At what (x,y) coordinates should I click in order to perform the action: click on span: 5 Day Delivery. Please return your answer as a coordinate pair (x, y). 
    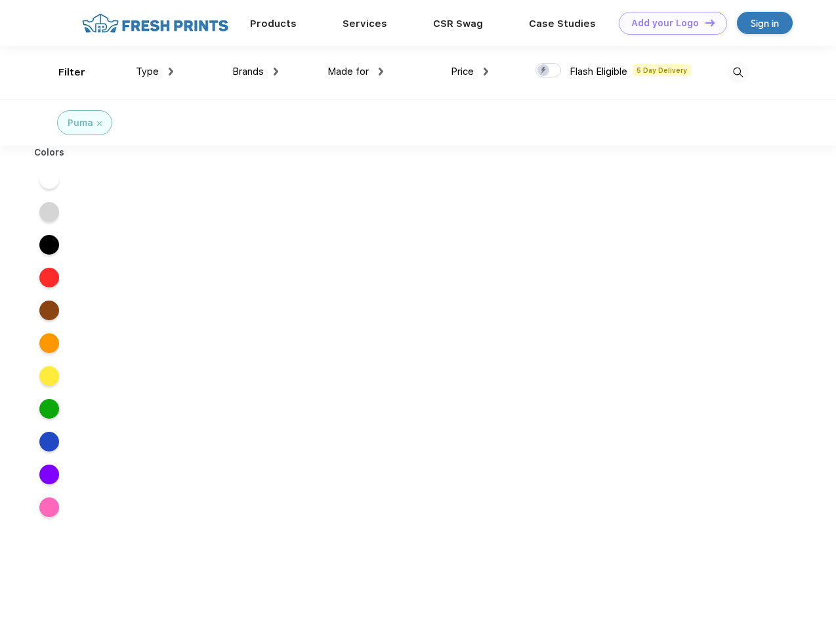
    Looking at the image, I should click on (661, 70).